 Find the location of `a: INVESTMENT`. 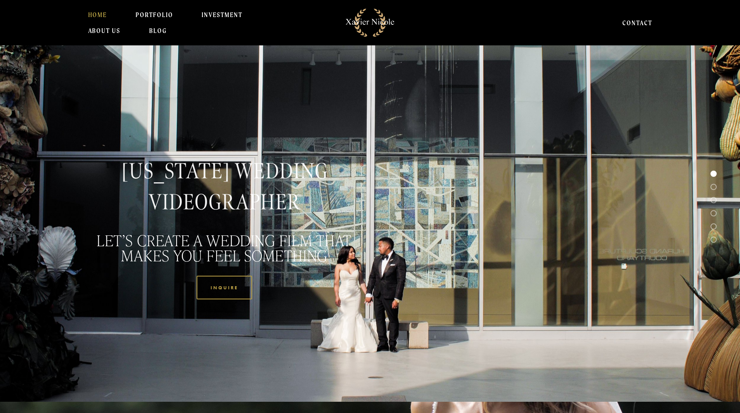

a: INVESTMENT is located at coordinates (222, 15).